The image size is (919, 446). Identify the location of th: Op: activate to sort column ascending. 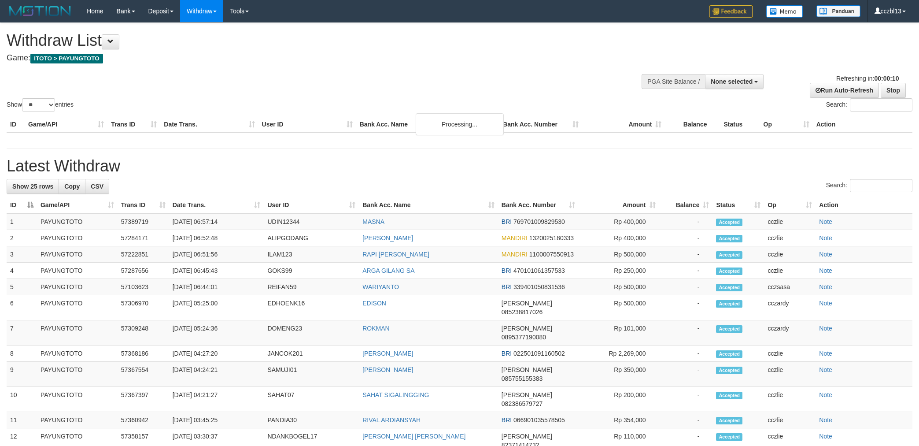
(789, 205).